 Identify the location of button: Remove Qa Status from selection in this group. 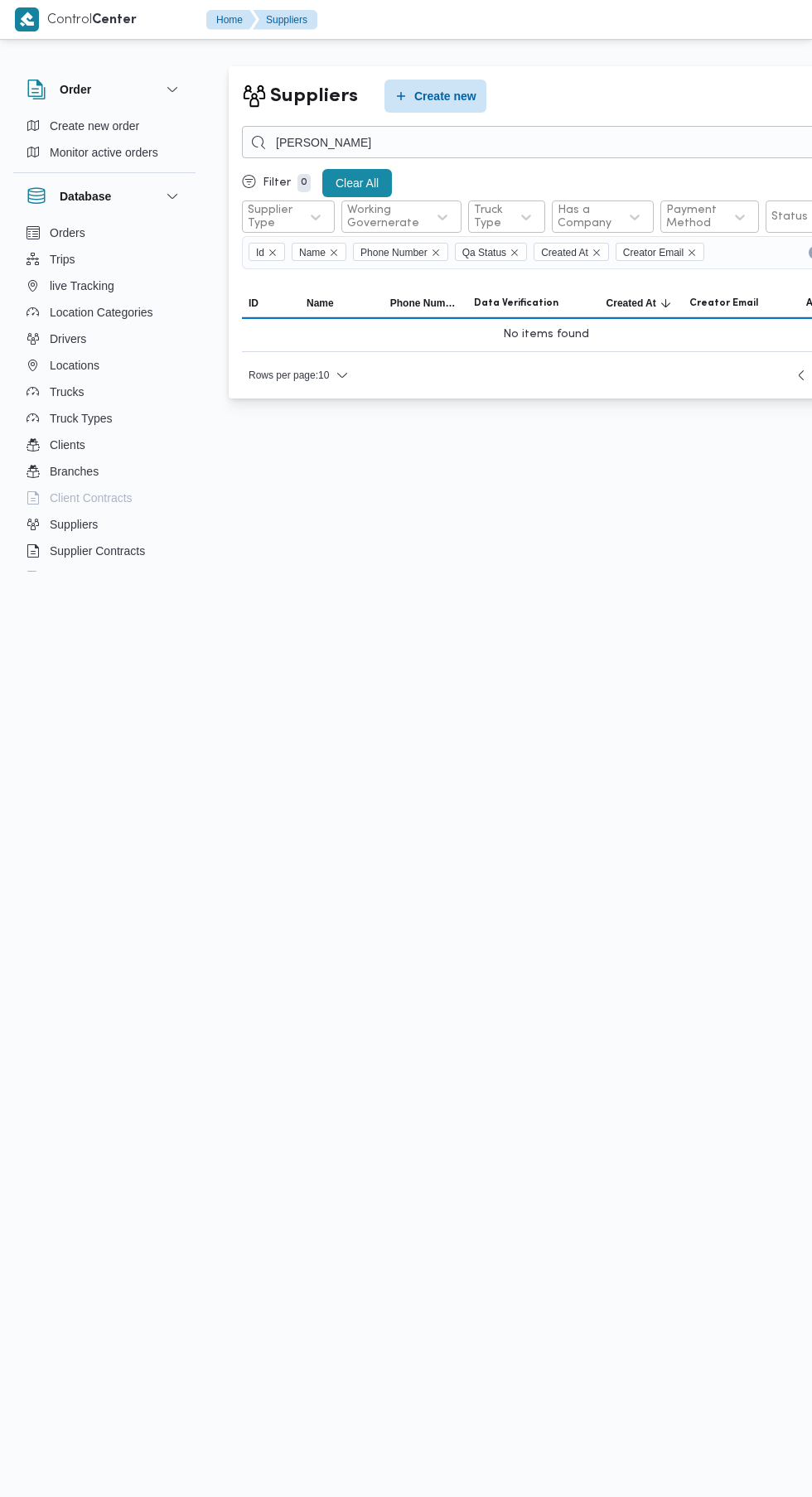
(514, 252).